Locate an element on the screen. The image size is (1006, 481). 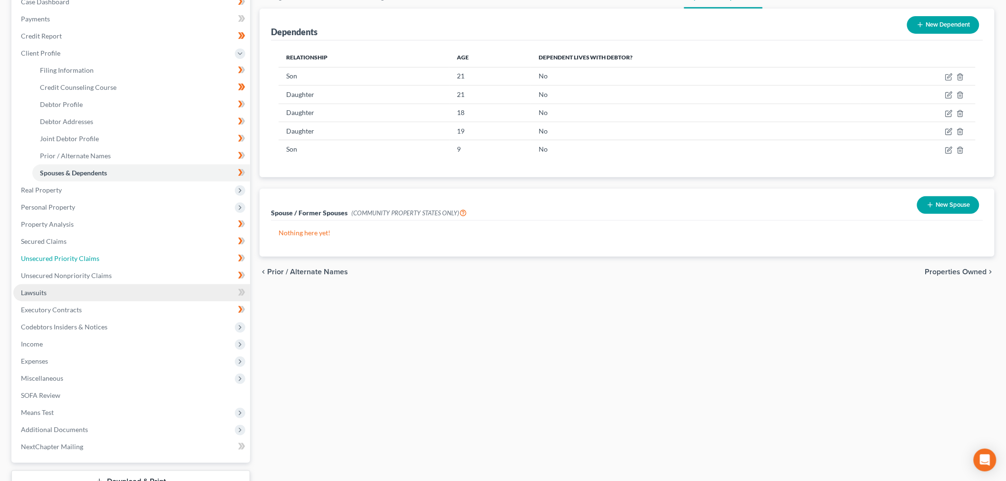
span: Secured Claims is located at coordinates (44, 241).